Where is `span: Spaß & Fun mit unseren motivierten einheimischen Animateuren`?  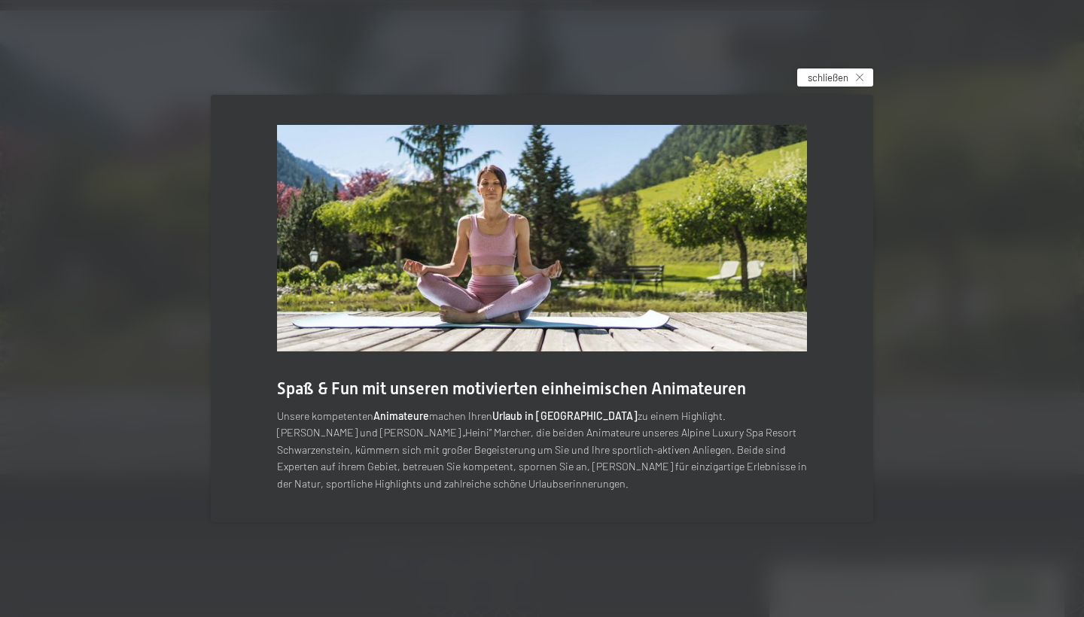
span: Spaß & Fun mit unseren motivierten einheimischen Animateuren is located at coordinates (511, 388).